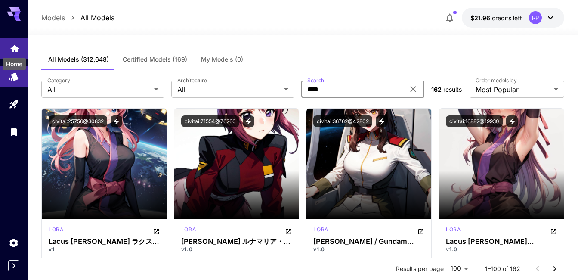 Image resolution: width=578 pixels, height=280 pixels. Describe the element at coordinates (14, 265) in the screenshot. I see `button: Expand sidebar` at that location.